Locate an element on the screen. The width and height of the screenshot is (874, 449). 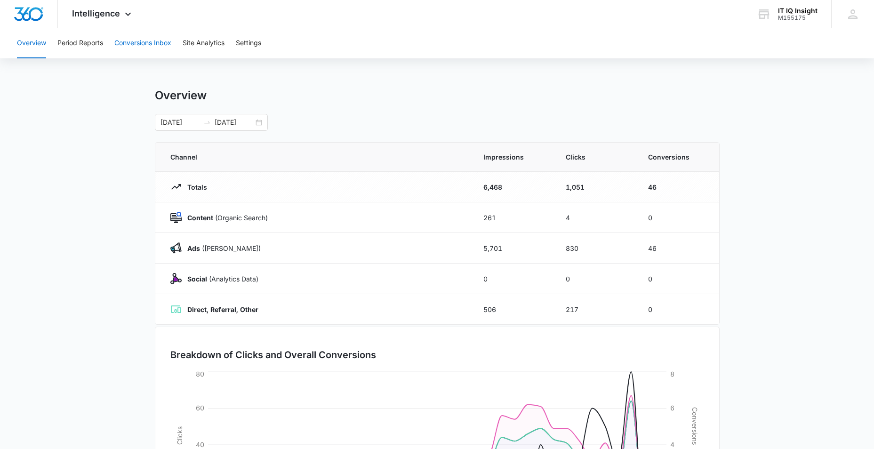
p: (Organic Search) is located at coordinates (224, 217).